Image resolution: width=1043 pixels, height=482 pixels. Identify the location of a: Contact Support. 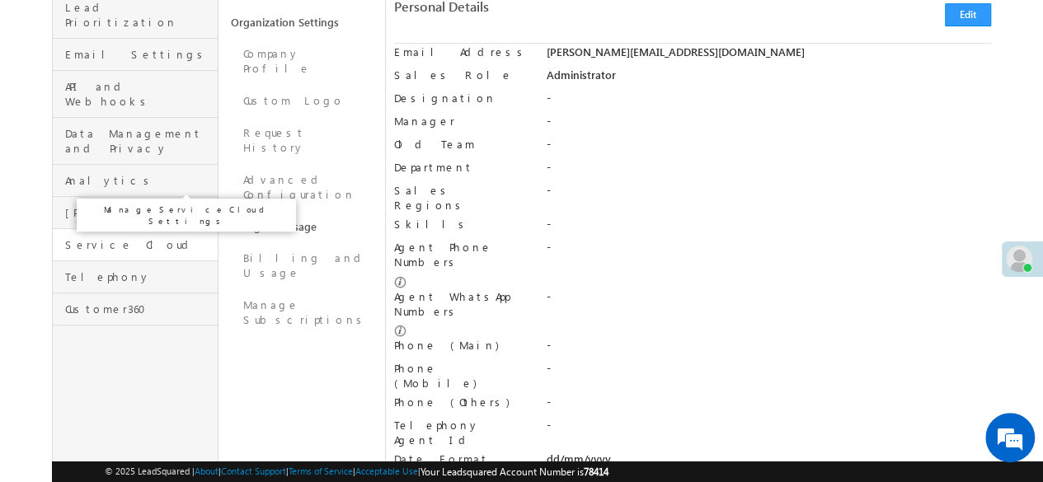
(253, 471).